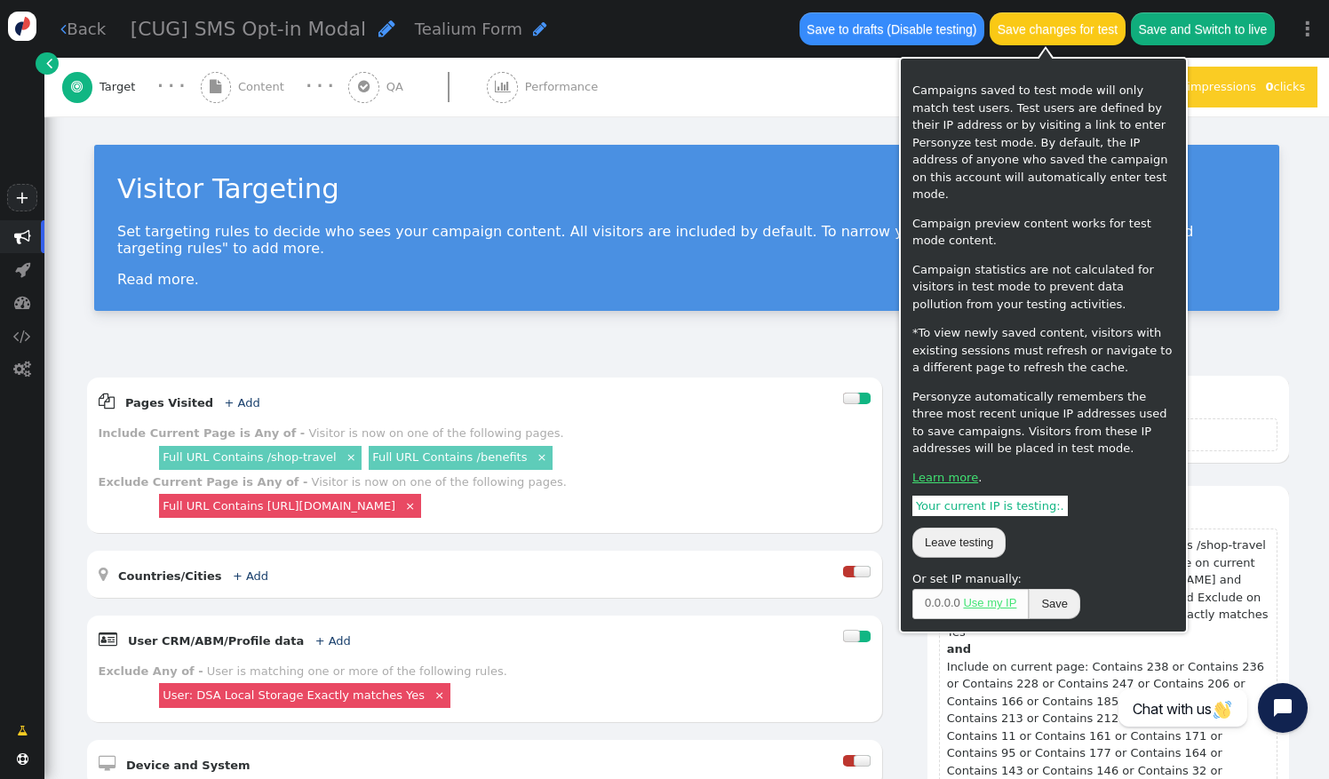  What do you see at coordinates (357, 671) in the screenshot?
I see `div: User is matching one or more of the following rules.` at bounding box center [357, 671].